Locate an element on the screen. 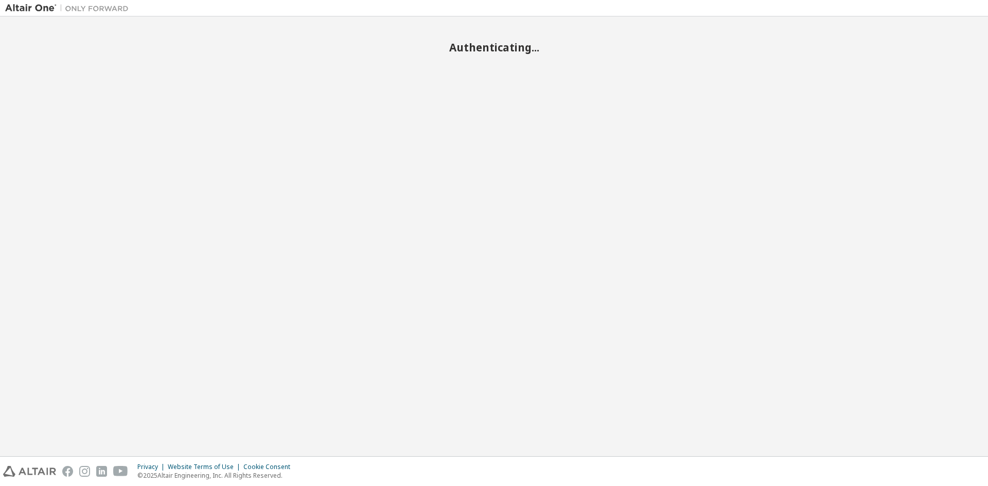 Image resolution: width=988 pixels, height=486 pixels. img: linkedin.svg is located at coordinates (101, 471).